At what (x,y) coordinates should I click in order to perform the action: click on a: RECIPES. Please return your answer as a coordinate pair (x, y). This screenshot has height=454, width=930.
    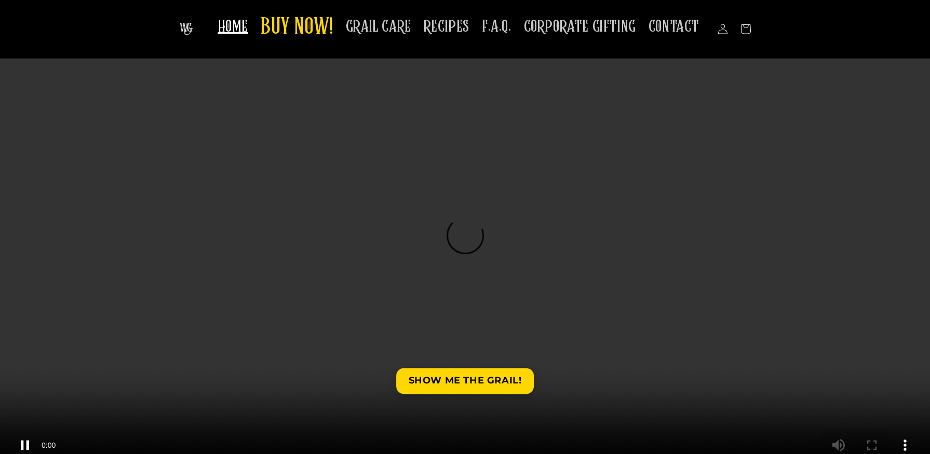
    Looking at the image, I should click on (446, 26).